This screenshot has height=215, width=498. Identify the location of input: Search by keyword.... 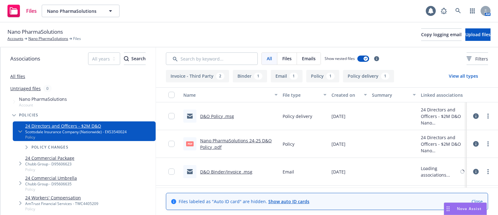
(212, 59).